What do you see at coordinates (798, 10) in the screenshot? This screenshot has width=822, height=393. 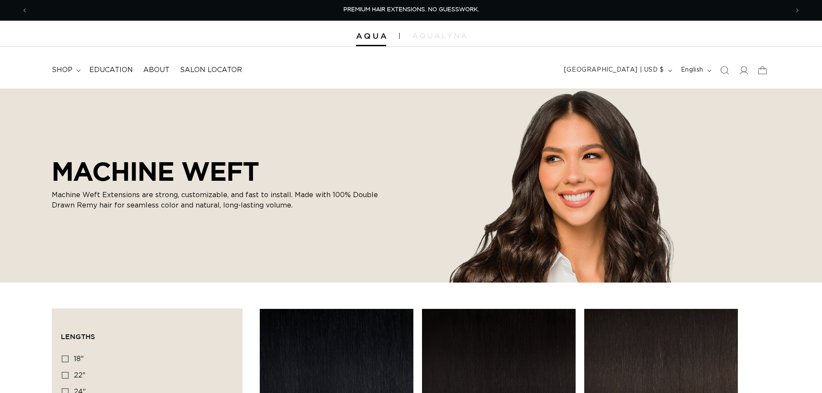 I see `button: Next announcement` at bounding box center [798, 10].